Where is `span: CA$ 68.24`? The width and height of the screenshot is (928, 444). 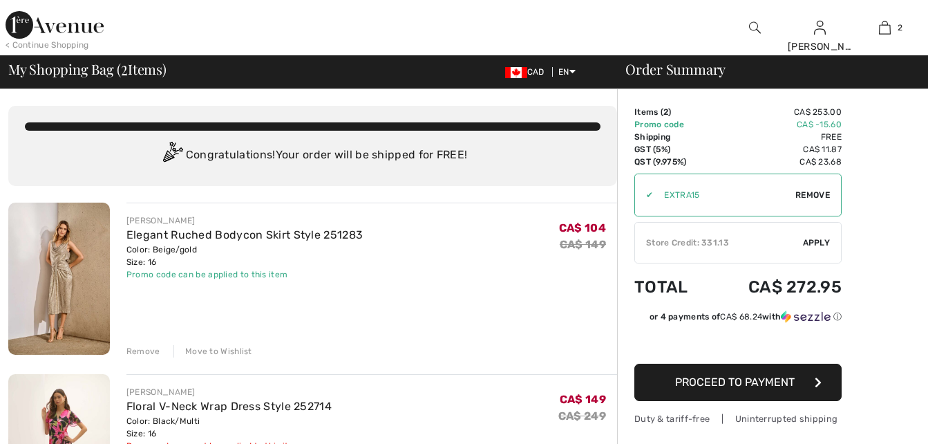 span: CA$ 68.24 is located at coordinates (741, 317).